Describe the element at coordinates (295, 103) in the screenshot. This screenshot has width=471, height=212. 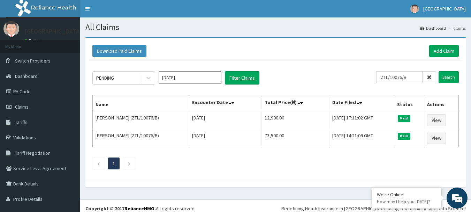
I see `th: Total Price(₦)` at that location.